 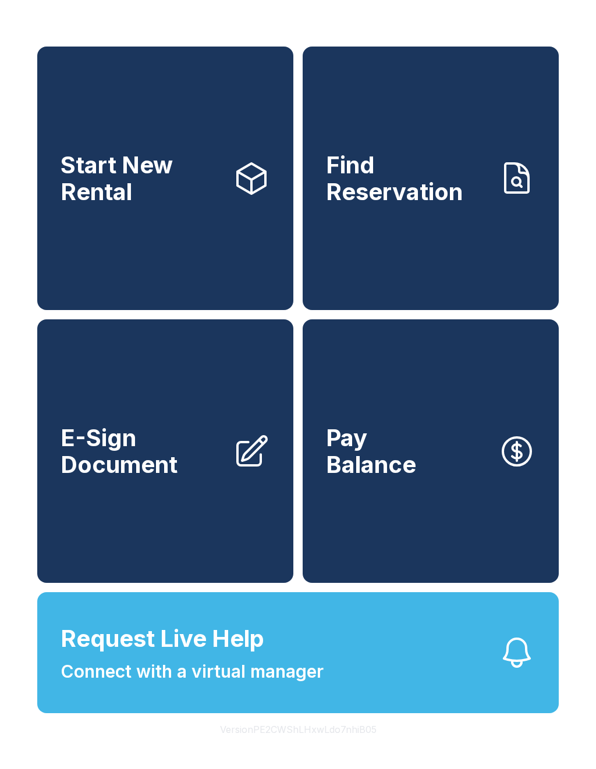 I want to click on a: Start New Rental, so click(x=165, y=178).